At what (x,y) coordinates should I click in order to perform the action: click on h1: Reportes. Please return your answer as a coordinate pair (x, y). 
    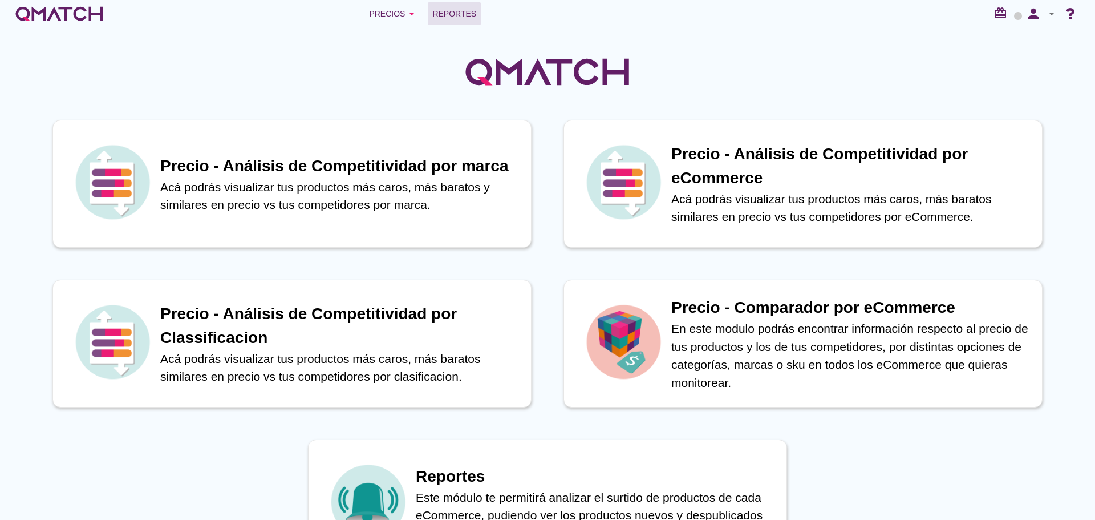
    Looking at the image, I should click on (596, 476).